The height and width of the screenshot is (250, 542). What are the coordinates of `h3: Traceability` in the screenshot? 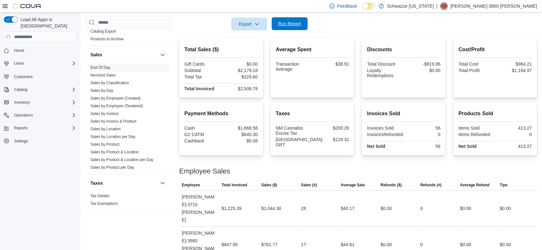 It's located at (103, 220).